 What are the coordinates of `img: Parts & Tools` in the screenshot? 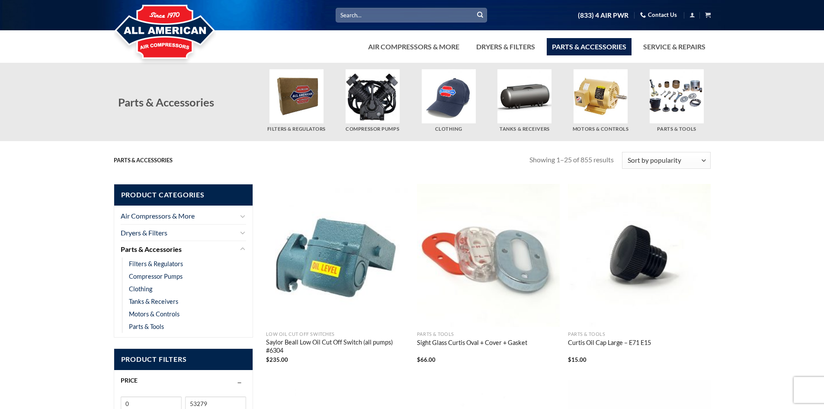 It's located at (677, 96).